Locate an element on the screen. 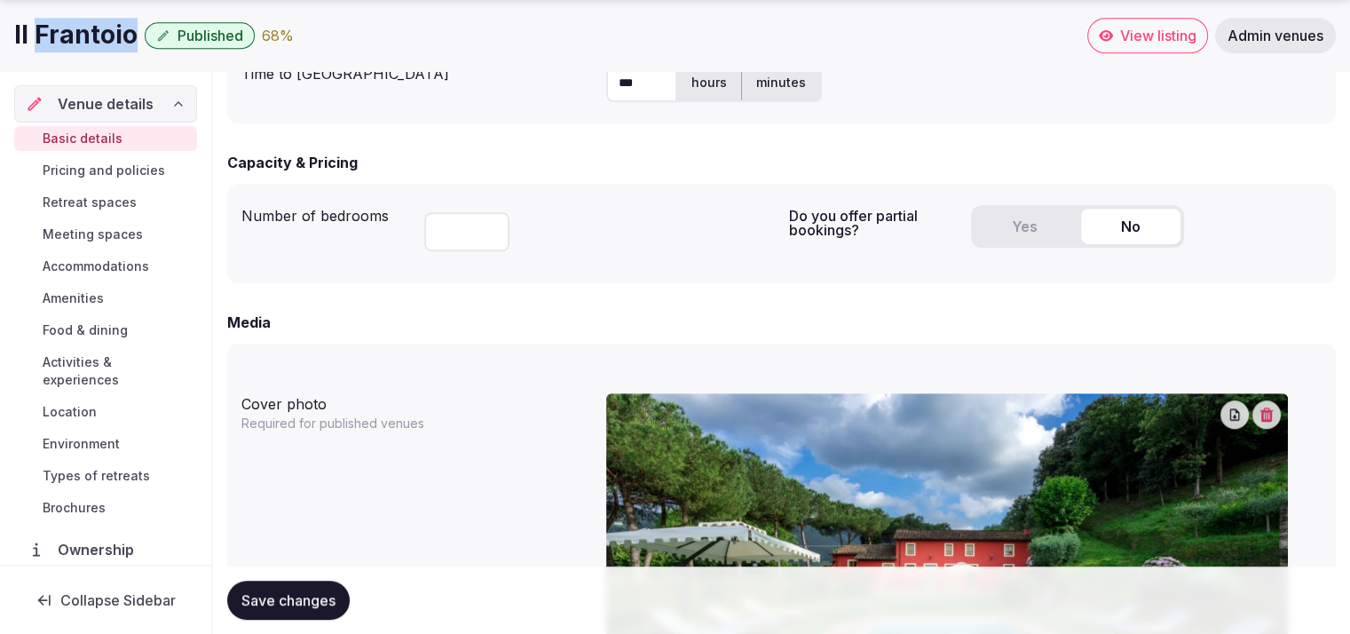  button: Save changes is located at coordinates (288, 600).